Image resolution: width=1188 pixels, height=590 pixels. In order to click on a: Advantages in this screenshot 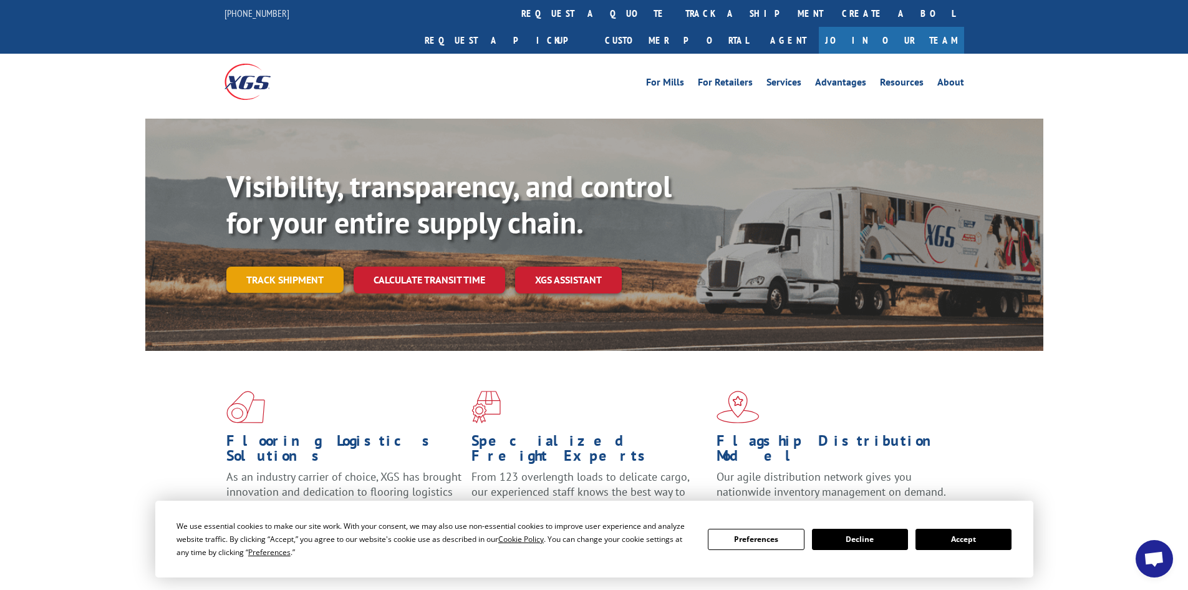, I will do `click(841, 84)`.